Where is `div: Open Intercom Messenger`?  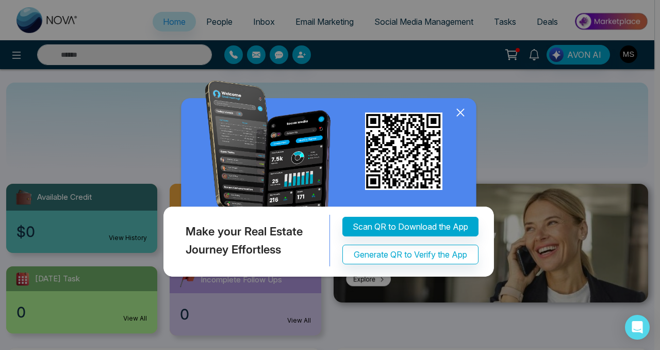 div: Open Intercom Messenger is located at coordinates (638, 327).